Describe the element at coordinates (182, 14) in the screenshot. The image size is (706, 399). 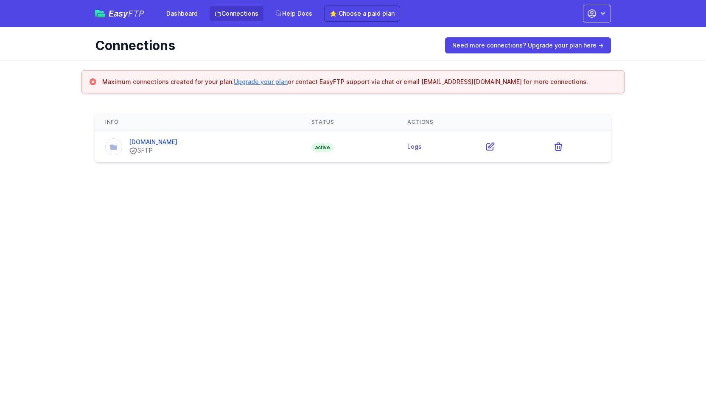
I see `a: Dashboard` at that location.